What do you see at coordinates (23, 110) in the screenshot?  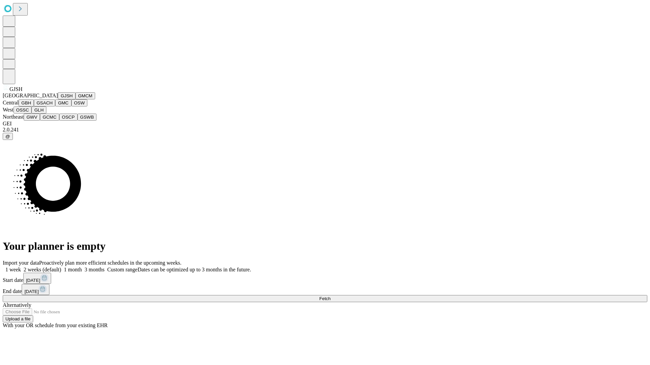 I see `button: OSSC` at bounding box center [23, 110].